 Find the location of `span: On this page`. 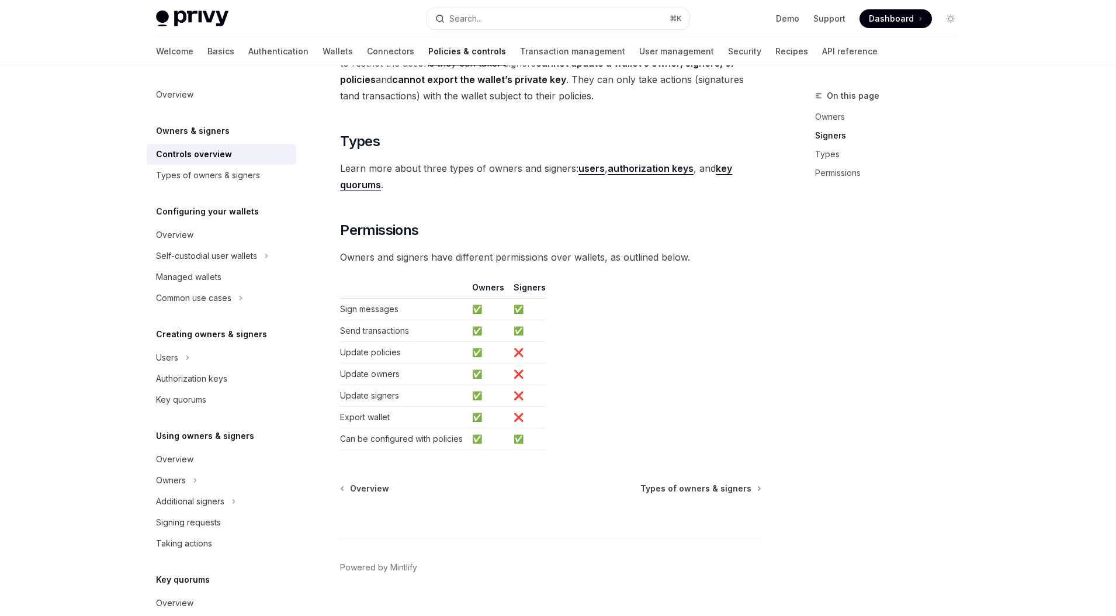

span: On this page is located at coordinates (853, 96).